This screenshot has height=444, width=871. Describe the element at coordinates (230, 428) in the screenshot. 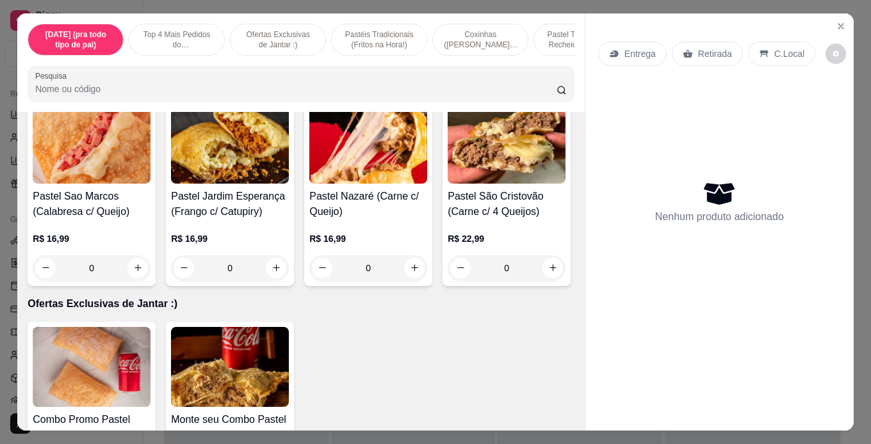

I see `h4: Monte seu Combo Pastel + Refri lata` at that location.